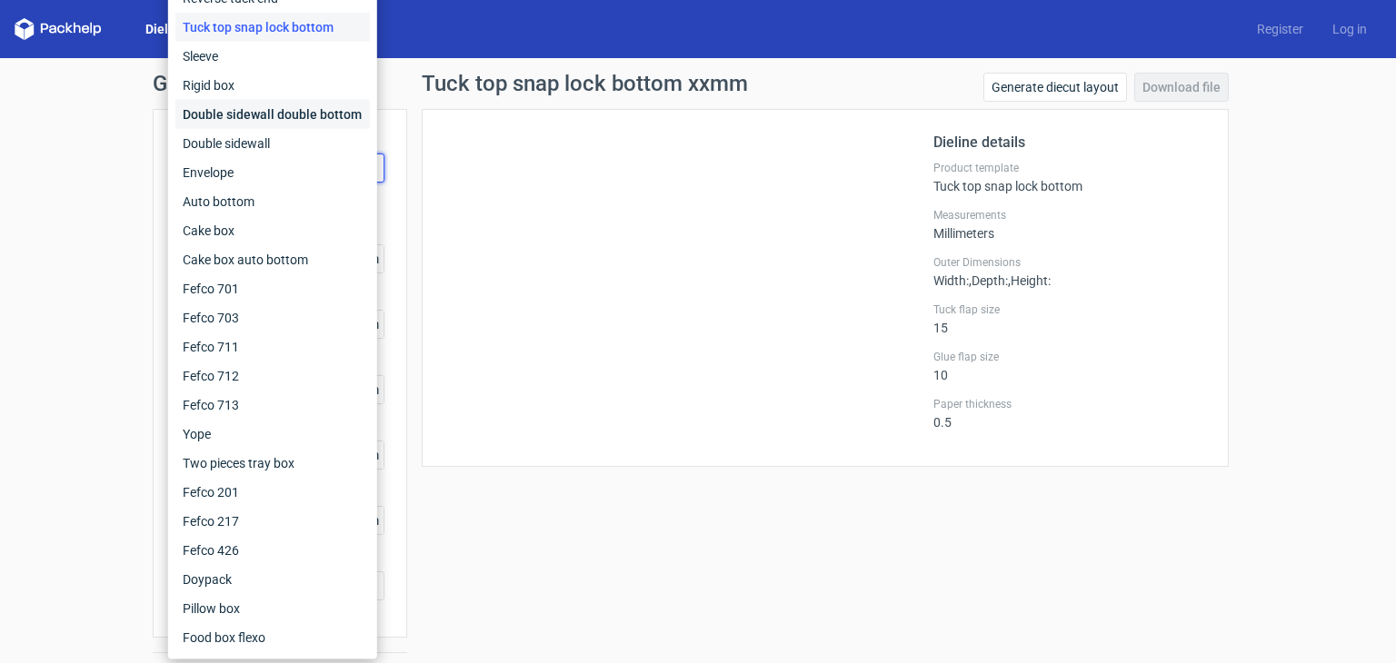  Describe the element at coordinates (1069, 357) in the screenshot. I see `label: Glue flap size` at that location.